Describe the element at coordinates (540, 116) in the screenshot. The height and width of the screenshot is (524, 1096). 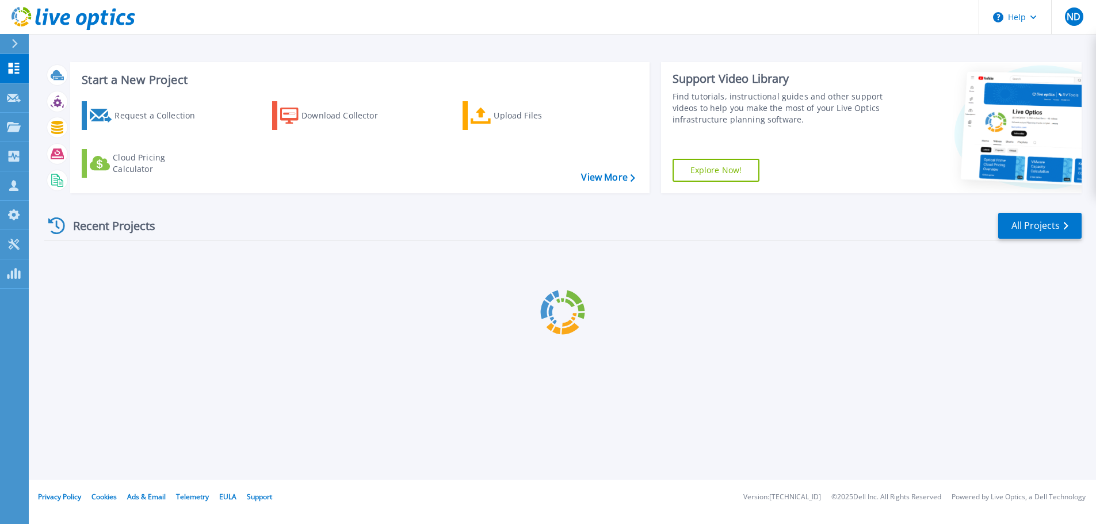
I see `div: Upload Files` at that location.